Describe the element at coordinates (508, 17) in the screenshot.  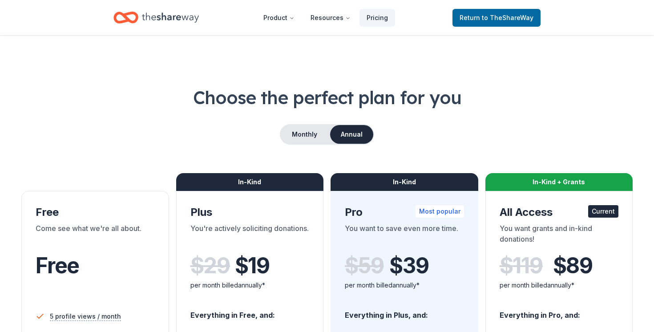
I see `span: to TheShareWay` at that location.